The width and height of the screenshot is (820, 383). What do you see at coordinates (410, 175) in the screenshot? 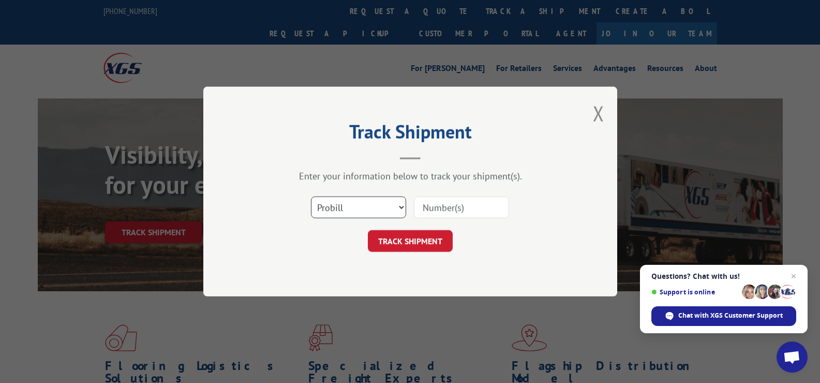
I see `div: Enter your information below to track your shipment(s).` at bounding box center [410, 175].